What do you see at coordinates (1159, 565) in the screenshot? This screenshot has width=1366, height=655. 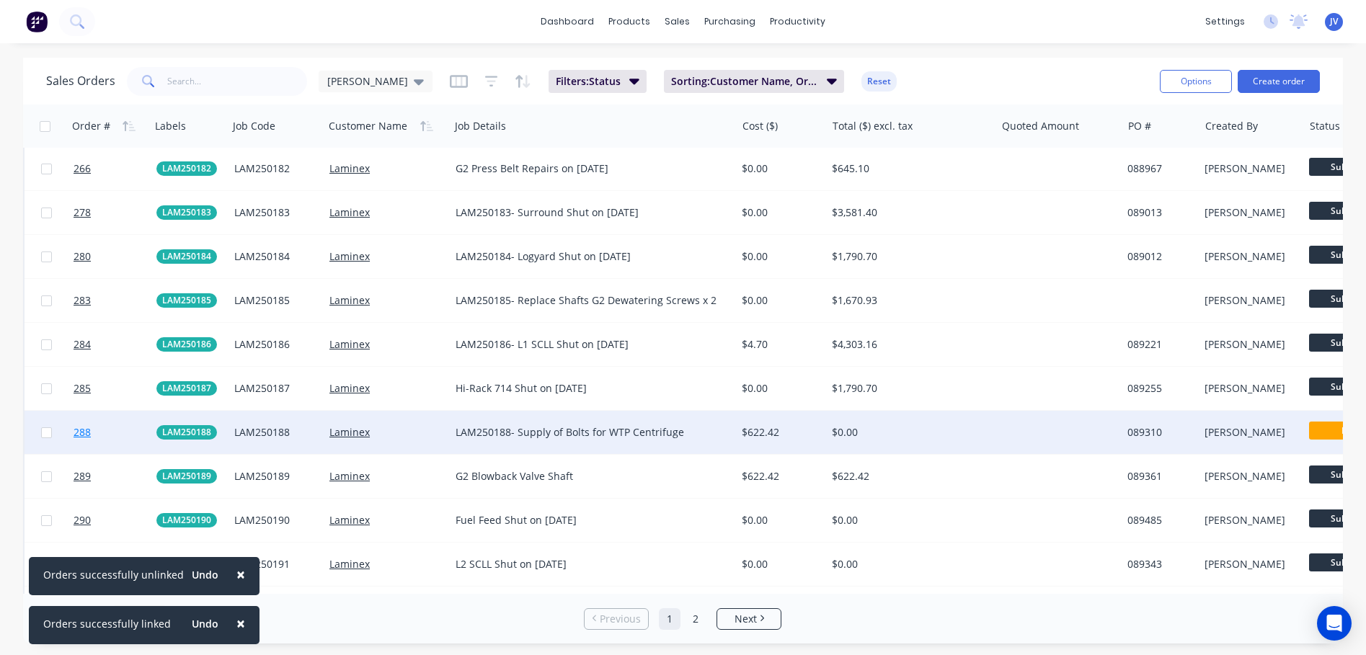 I see `div: 089343` at bounding box center [1159, 565].